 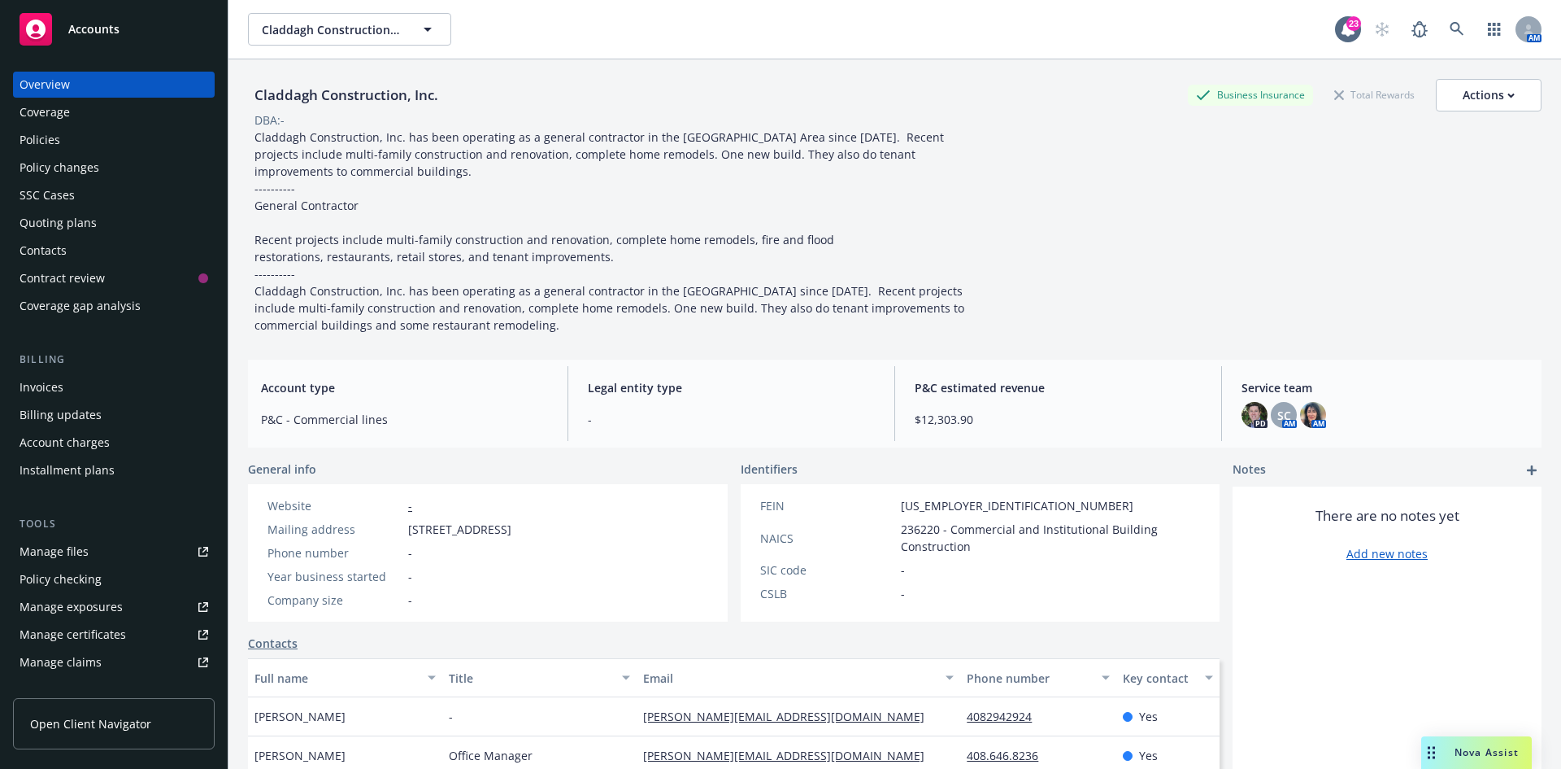 What do you see at coordinates (1383, 29) in the screenshot?
I see `a: Start snowing` at bounding box center [1383, 29].